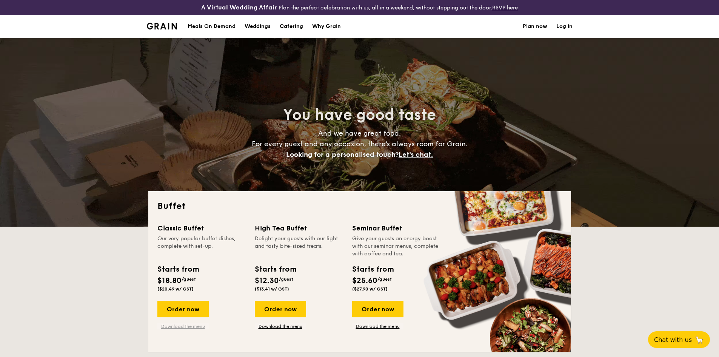  What do you see at coordinates (162, 26) in the screenshot?
I see `img: Grain` at bounding box center [162, 26].